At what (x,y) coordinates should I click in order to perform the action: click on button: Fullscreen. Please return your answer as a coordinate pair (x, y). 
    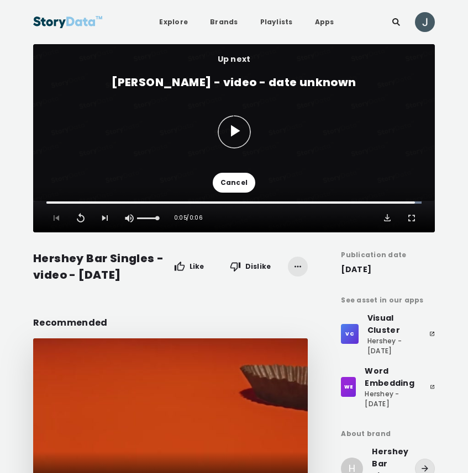
    Looking at the image, I should click on (412, 218).